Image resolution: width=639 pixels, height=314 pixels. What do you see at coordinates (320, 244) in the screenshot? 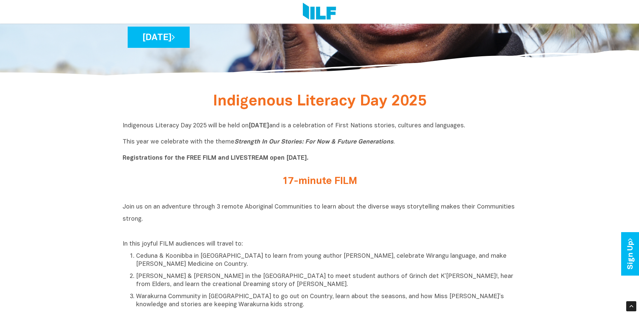
I see `p: In this joyful FILM audiences will travel to:` at bounding box center [320, 244].